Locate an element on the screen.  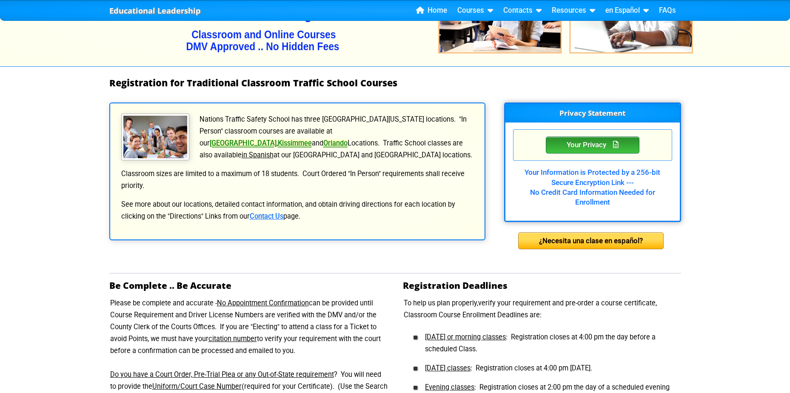
a: ¿Necesita una clase en español? is located at coordinates (591, 240).